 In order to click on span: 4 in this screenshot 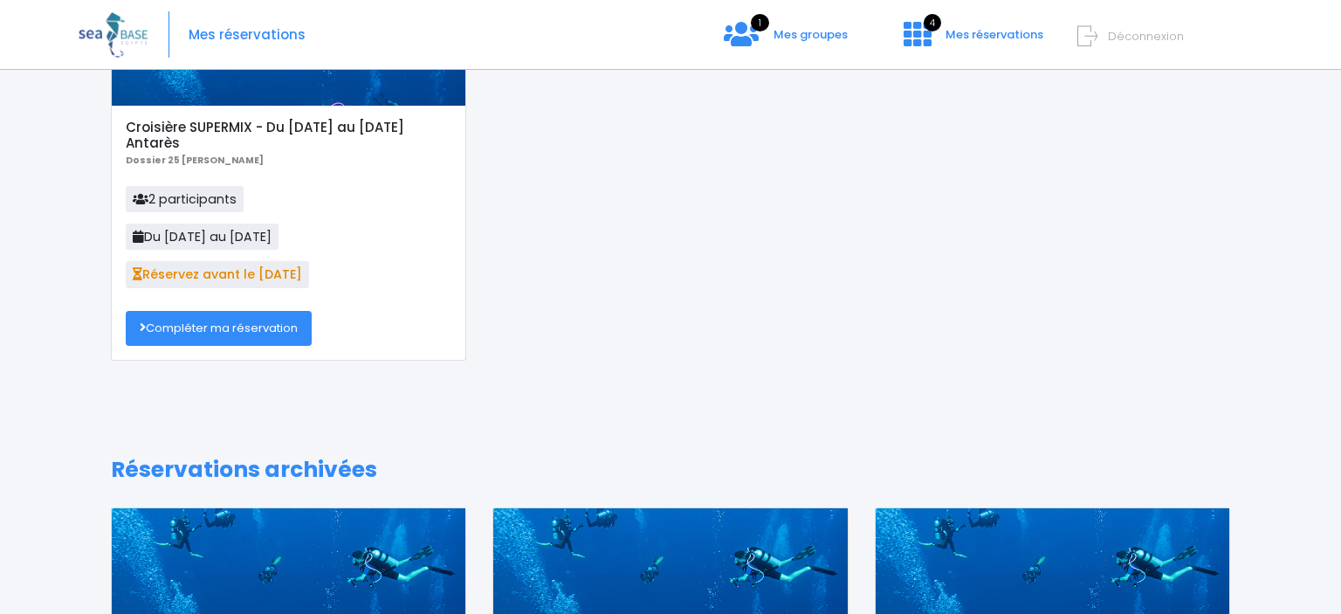, I will do `click(932, 23)`.